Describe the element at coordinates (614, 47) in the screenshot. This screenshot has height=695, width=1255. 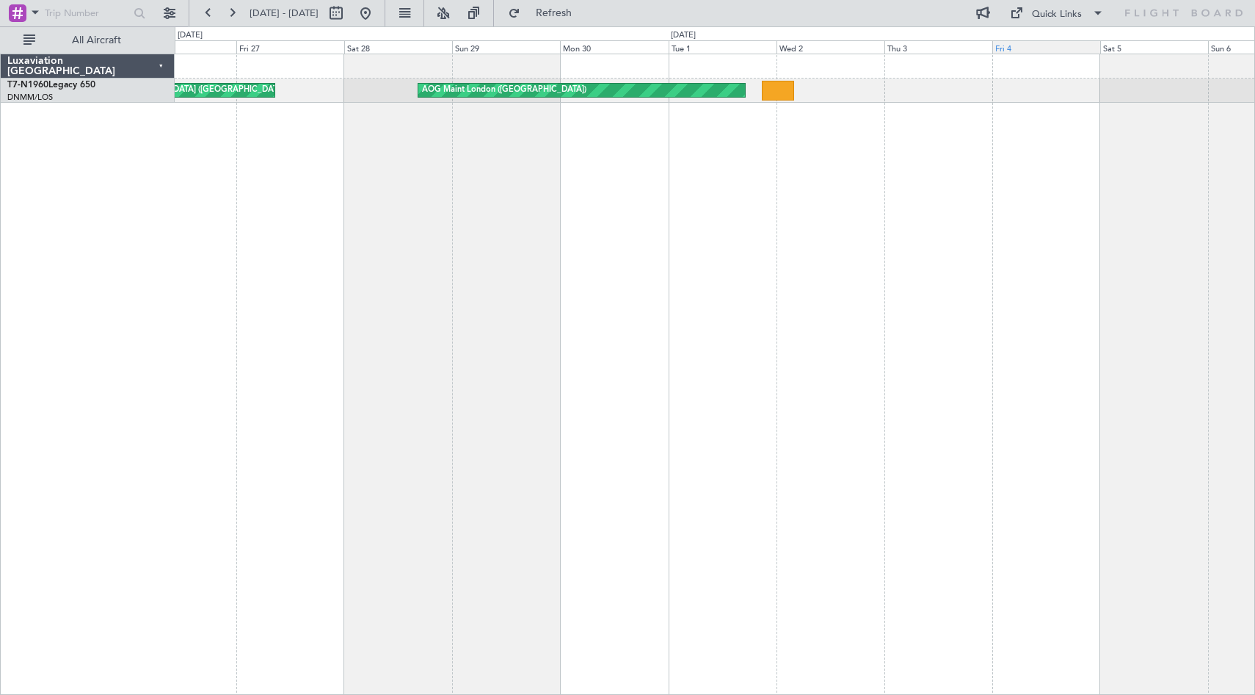
I see `div: Mon 30` at that location.